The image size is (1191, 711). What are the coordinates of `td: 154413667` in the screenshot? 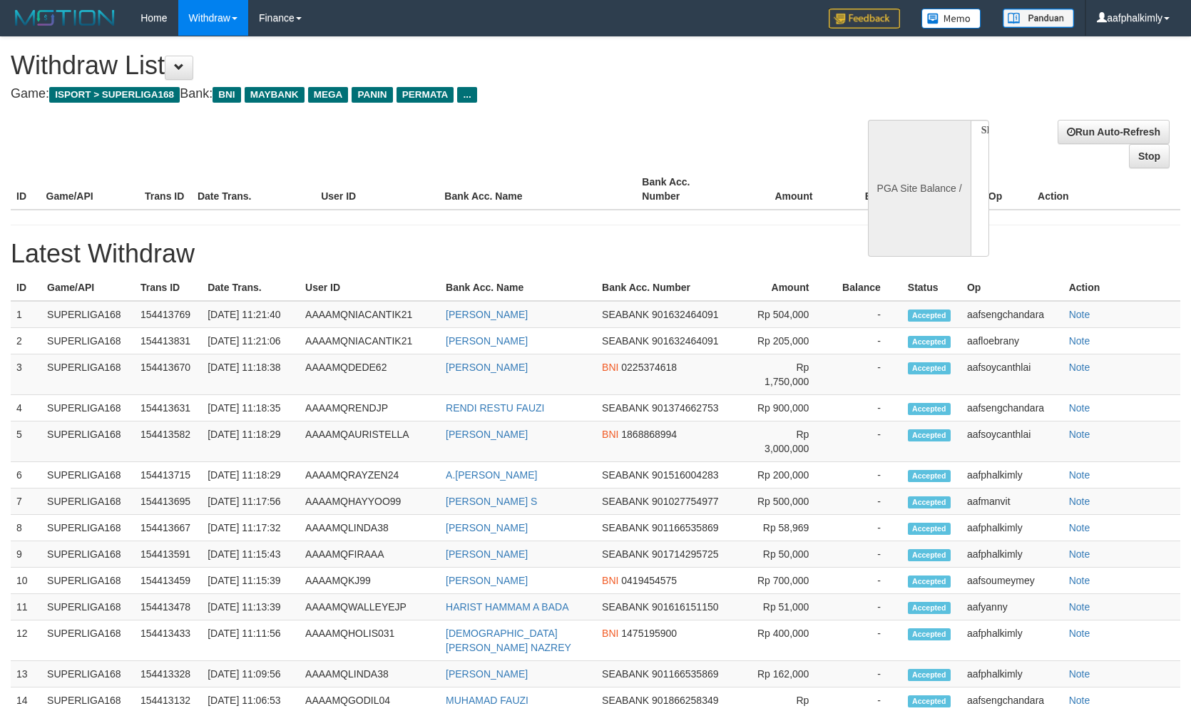 It's located at (168, 528).